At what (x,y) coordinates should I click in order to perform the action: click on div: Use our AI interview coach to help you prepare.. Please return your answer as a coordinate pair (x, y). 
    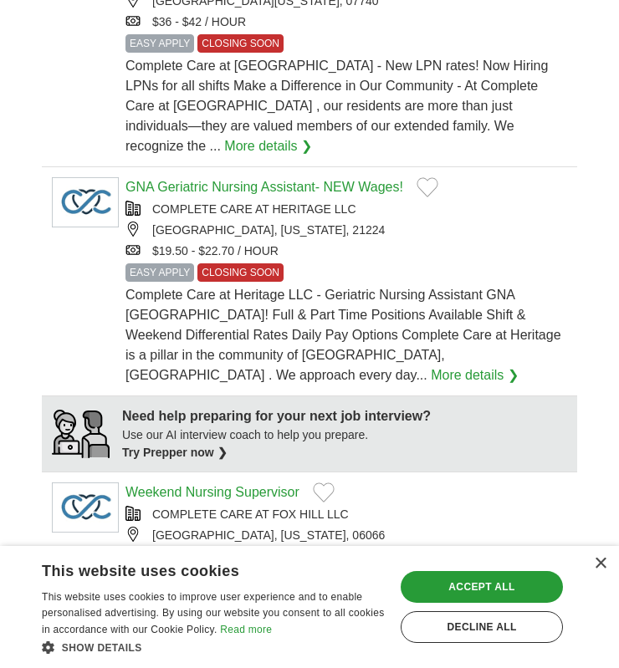
    Looking at the image, I should click on (276, 444).